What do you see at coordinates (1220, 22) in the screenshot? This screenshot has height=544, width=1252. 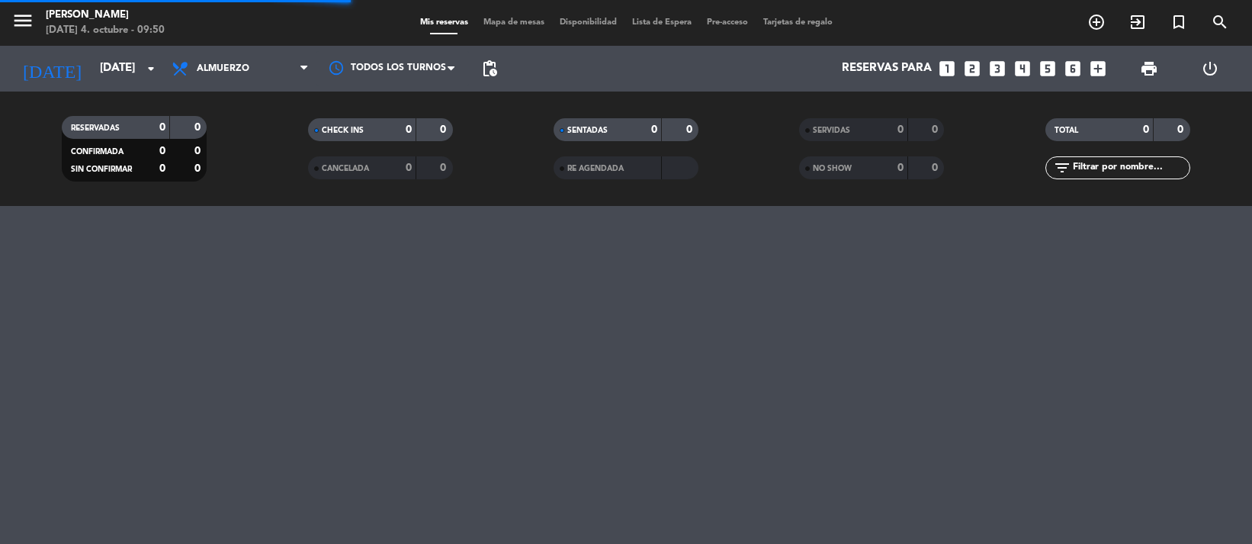 I see `i: search` at bounding box center [1220, 22].